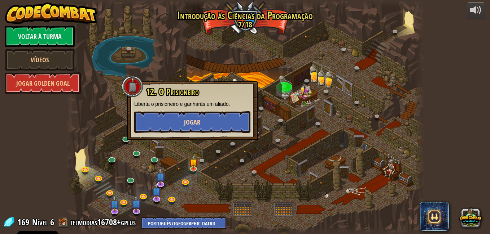 The image size is (490, 234). What do you see at coordinates (192, 104) in the screenshot?
I see `p: Liberta o prisioneiro e ganharás um aliado.` at bounding box center [192, 104].